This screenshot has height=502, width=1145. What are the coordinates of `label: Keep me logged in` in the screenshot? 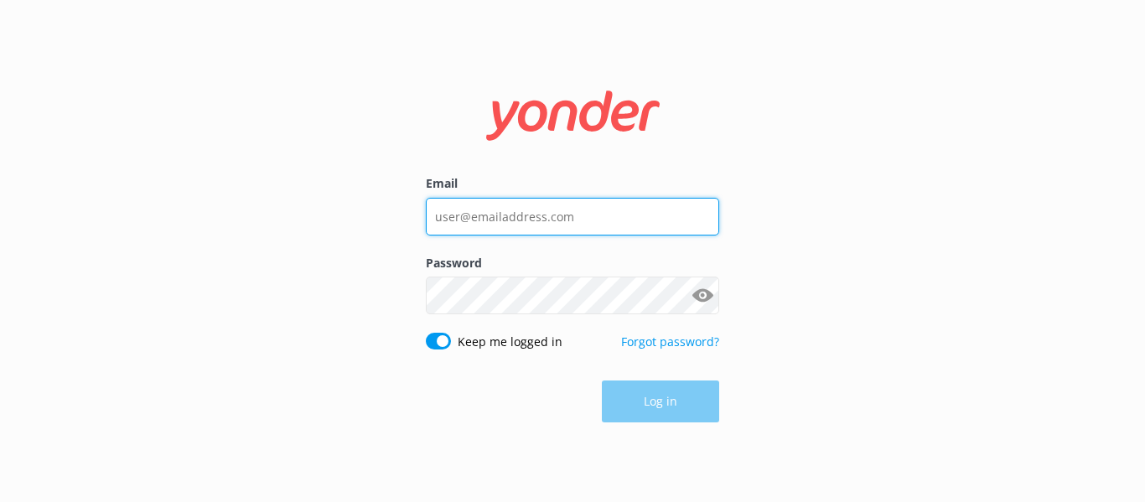 It's located at (509, 342).